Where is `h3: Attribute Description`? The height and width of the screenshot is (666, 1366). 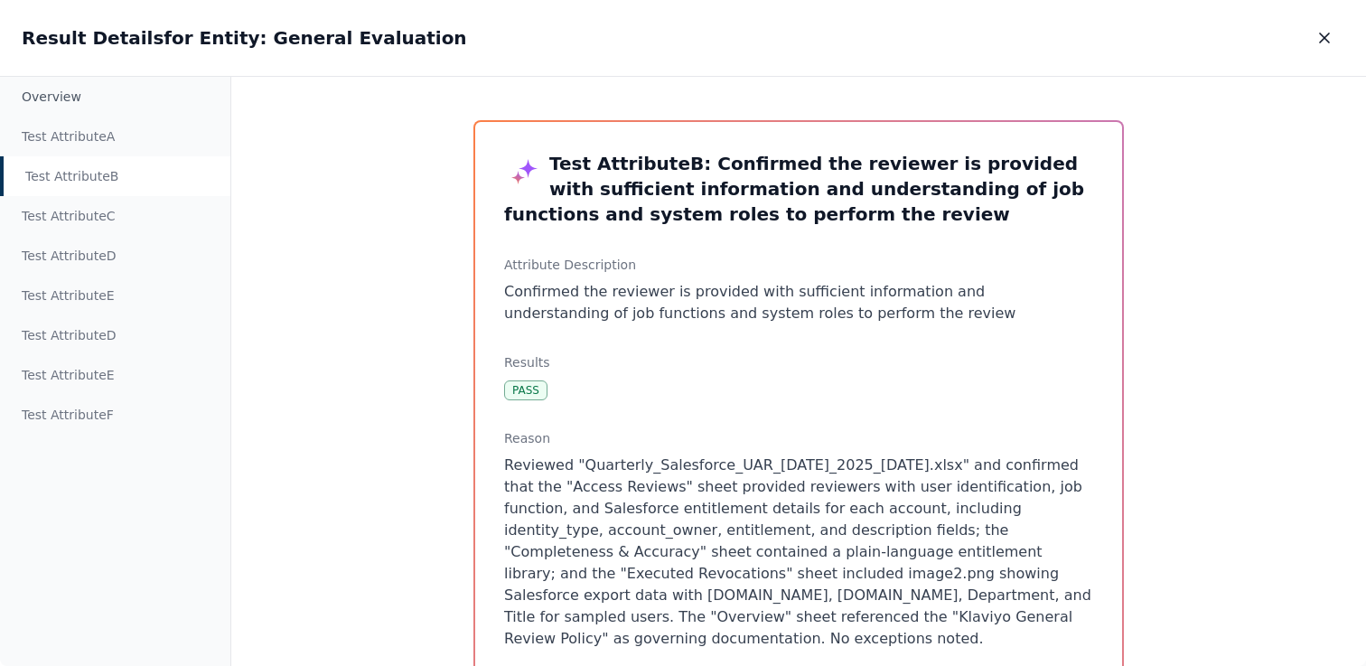
h3: Attribute Description is located at coordinates (799, 265).